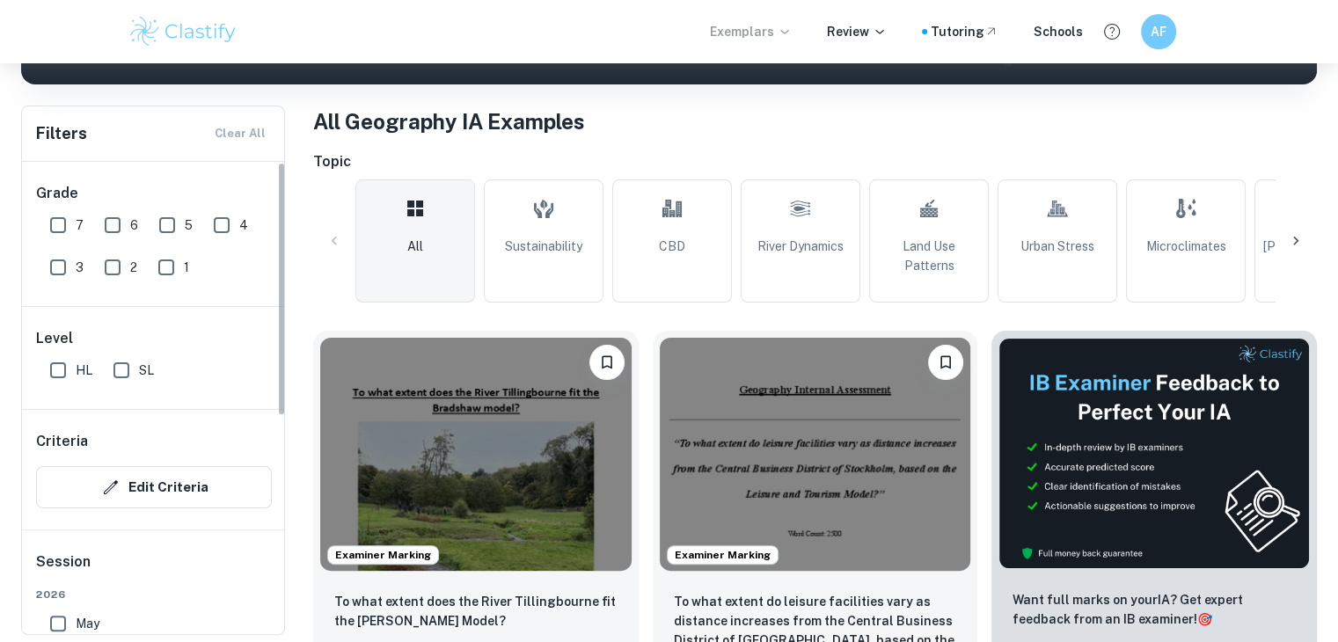 The image size is (1338, 642). Describe the element at coordinates (801, 246) in the screenshot. I see `span: River Dynamics` at that location.